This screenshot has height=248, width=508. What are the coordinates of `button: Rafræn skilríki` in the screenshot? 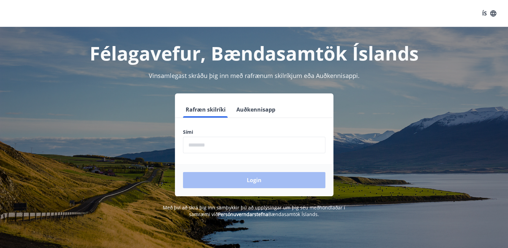 It's located at (205, 109).